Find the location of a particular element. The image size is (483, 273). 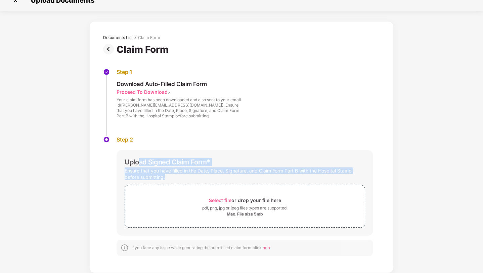

div: Max. File size 5mb is located at coordinates (245, 214).